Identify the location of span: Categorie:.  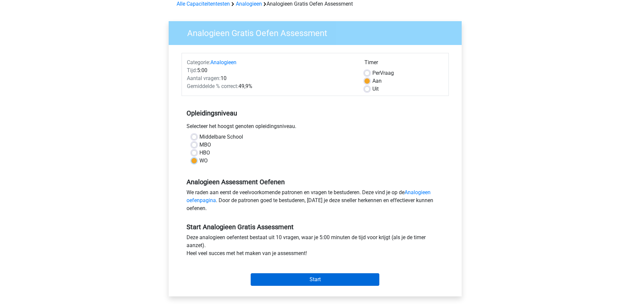
(198, 62).